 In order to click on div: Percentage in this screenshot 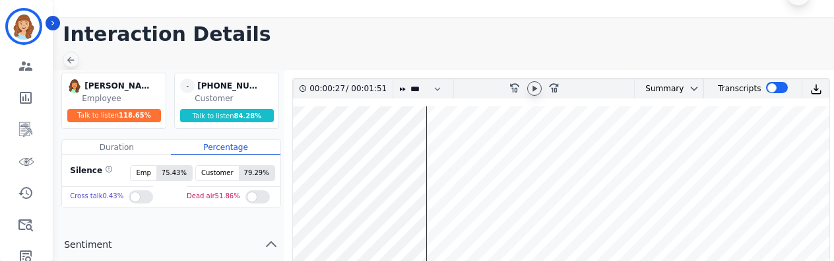, I will do `click(225, 147)`.